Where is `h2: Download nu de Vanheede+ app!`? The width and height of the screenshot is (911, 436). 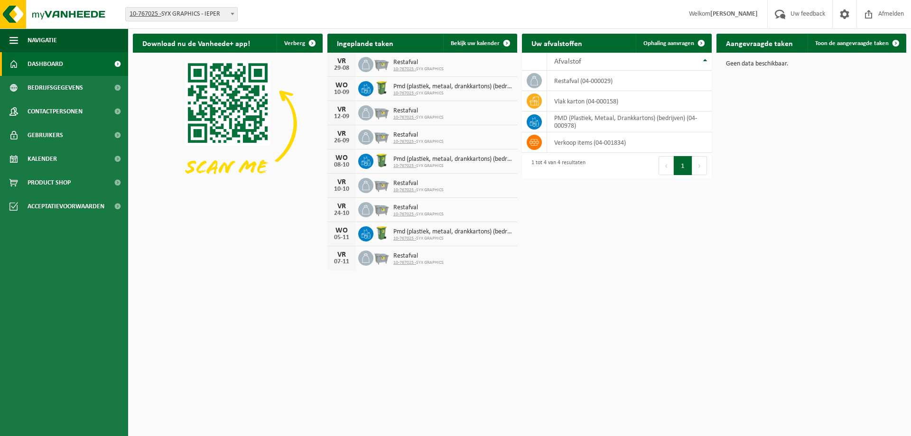 h2: Download nu de Vanheede+ app! is located at coordinates (196, 43).